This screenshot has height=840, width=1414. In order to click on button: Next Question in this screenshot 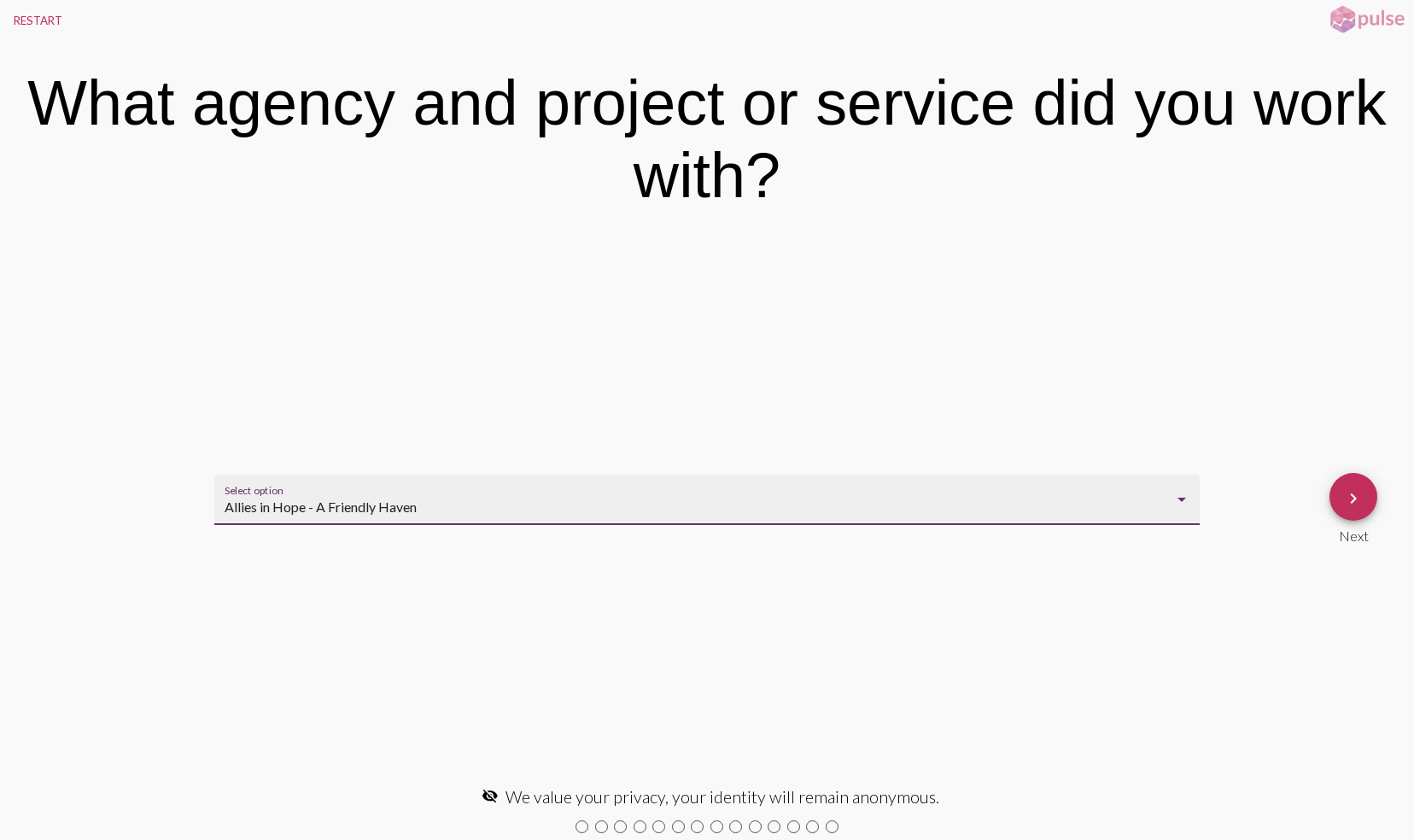, I will do `click(1353, 497)`.